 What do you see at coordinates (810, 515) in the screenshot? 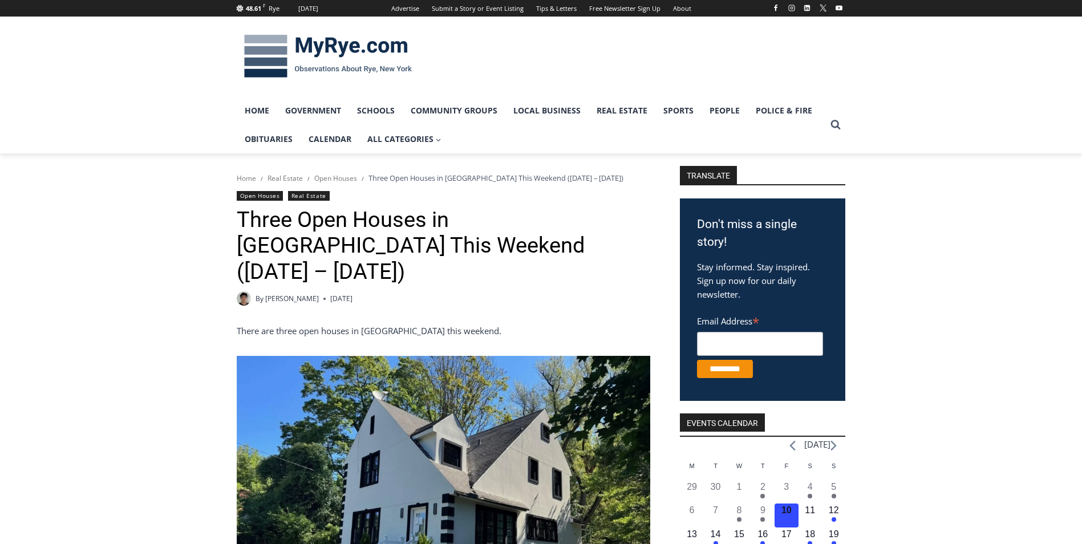
I see `button: 11` at bounding box center [810, 515].